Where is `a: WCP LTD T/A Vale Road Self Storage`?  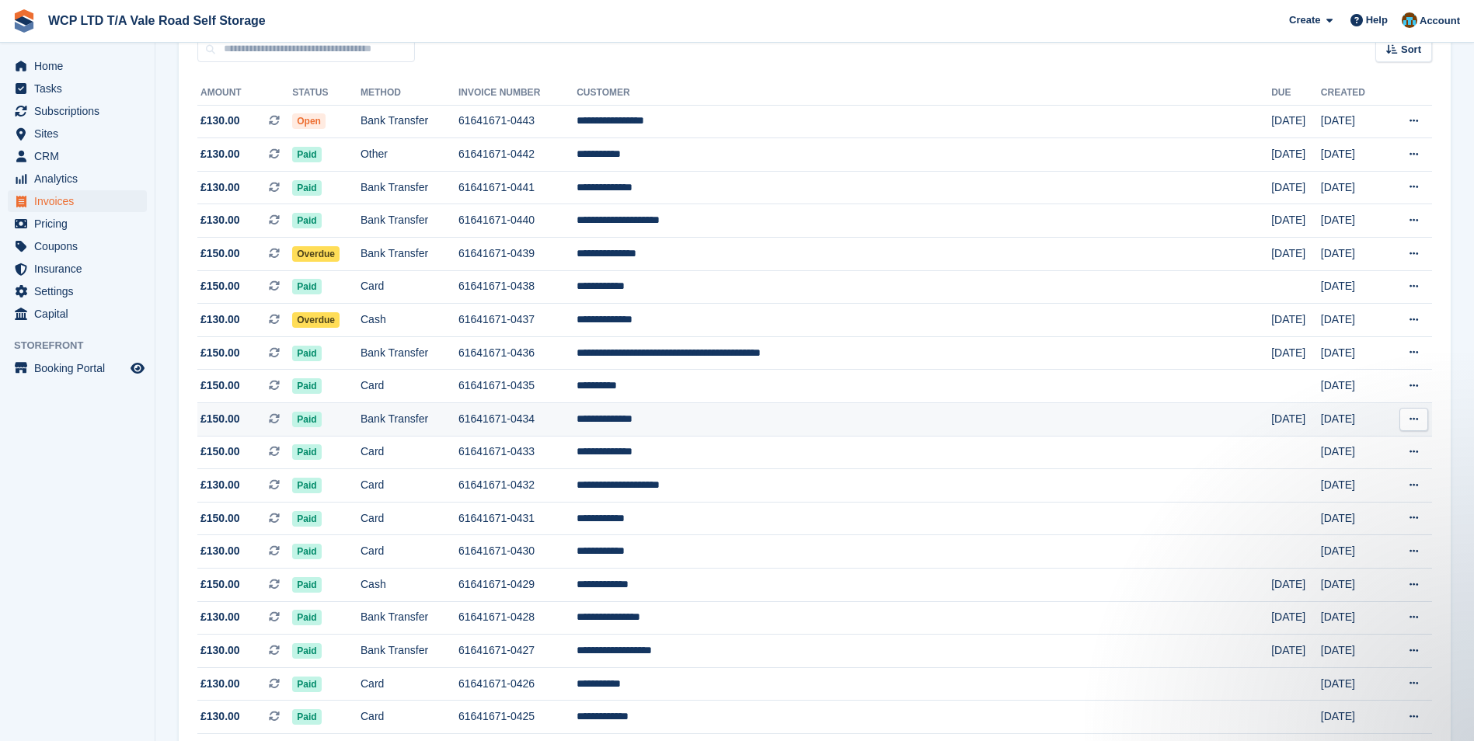
a: WCP LTD T/A Vale Road Self Storage is located at coordinates (157, 20).